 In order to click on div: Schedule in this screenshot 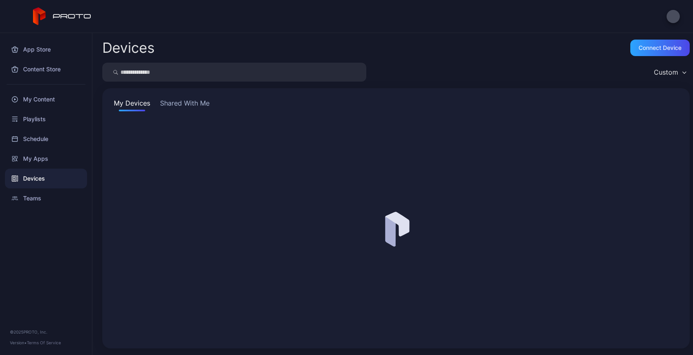, I will do `click(46, 139)`.